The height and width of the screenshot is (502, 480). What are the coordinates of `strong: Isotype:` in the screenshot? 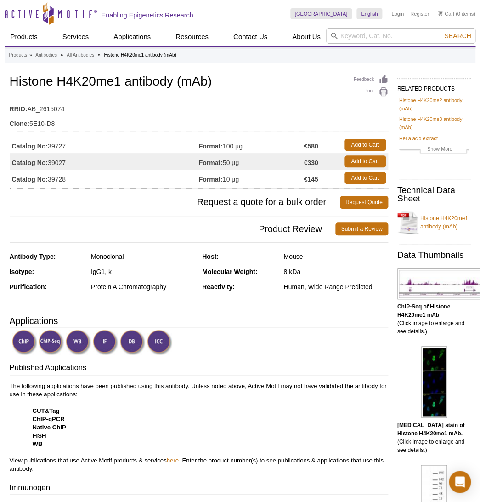 It's located at (22, 272).